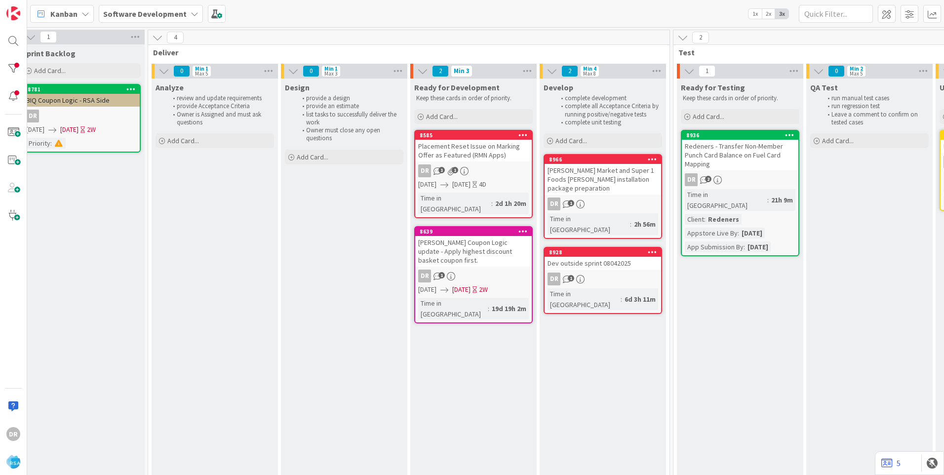 The width and height of the screenshot is (944, 475). I want to click on div: Dev outside sprint 08042025, so click(603, 263).